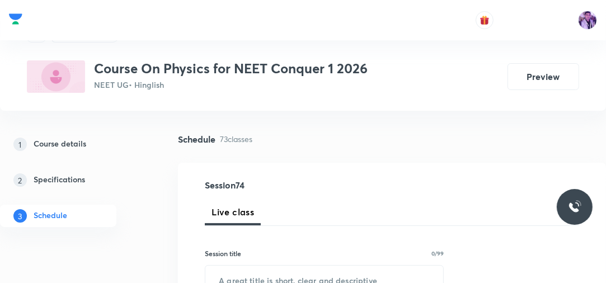 The image size is (606, 283). What do you see at coordinates (484, 20) in the screenshot?
I see `button: avatar` at bounding box center [484, 20].